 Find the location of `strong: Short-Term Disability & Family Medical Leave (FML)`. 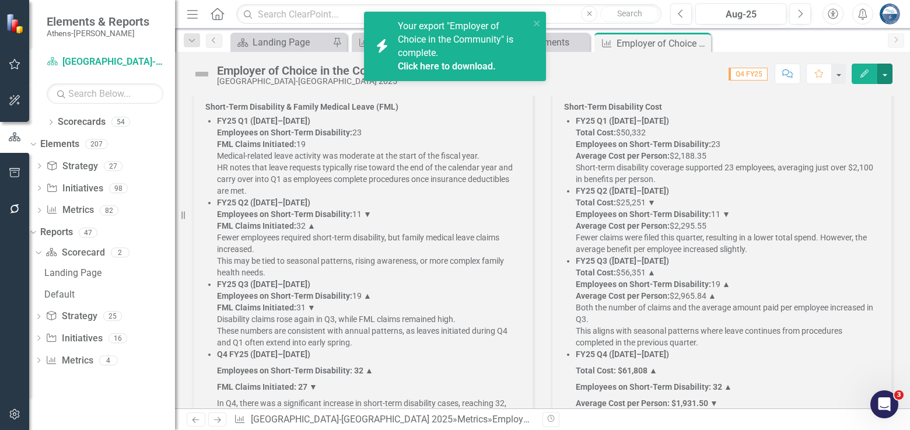

strong: Short-Term Disability & Family Medical Leave (FML) is located at coordinates (302, 107).